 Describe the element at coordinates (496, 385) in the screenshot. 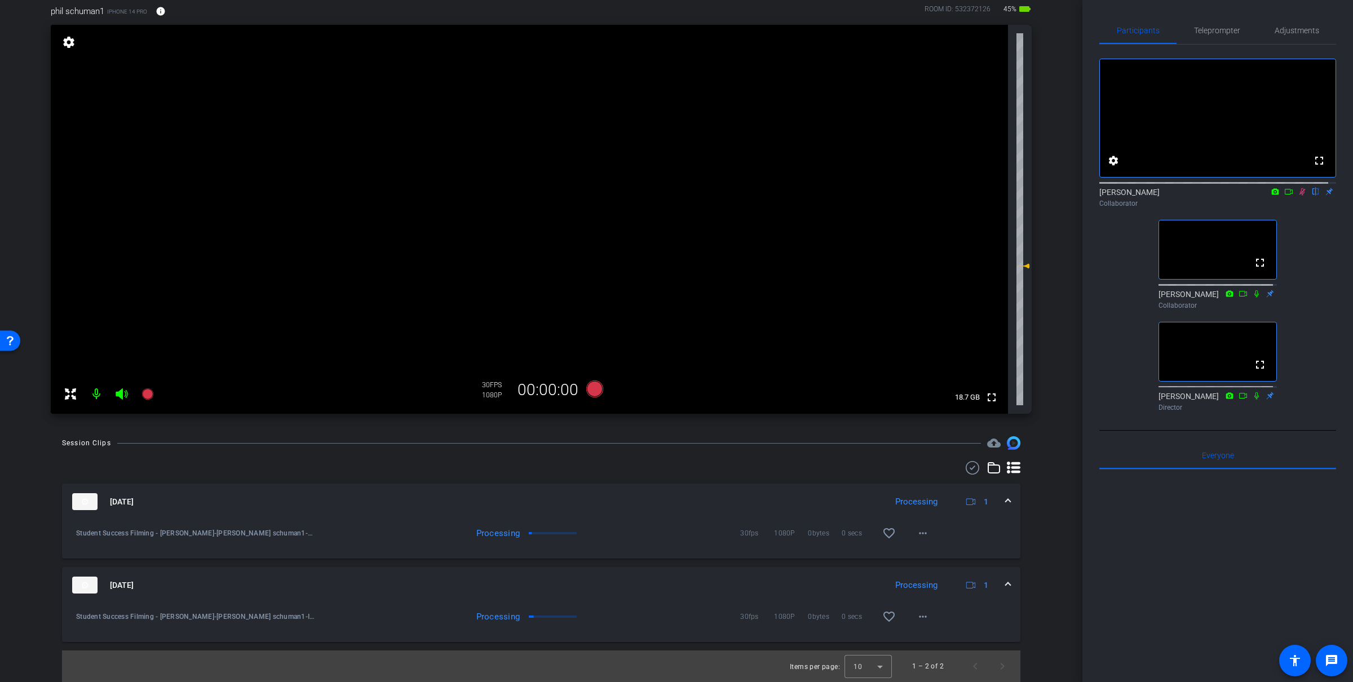

I see `div: 30` at that location.